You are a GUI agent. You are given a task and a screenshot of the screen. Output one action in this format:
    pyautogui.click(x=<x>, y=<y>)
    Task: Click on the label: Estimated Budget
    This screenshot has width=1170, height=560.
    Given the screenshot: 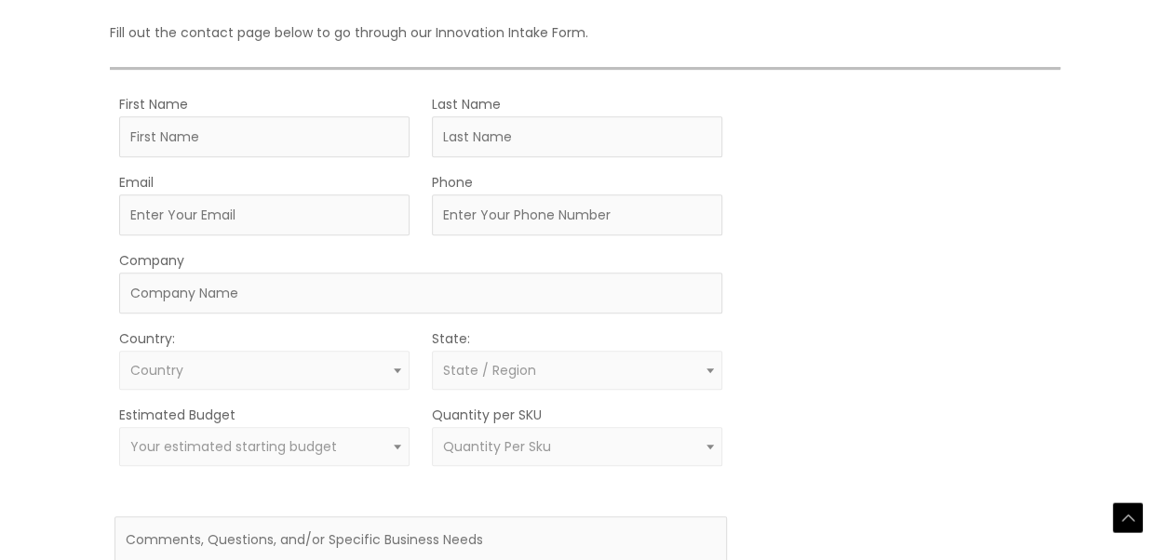 What is the action you would take?
    pyautogui.click(x=177, y=415)
    